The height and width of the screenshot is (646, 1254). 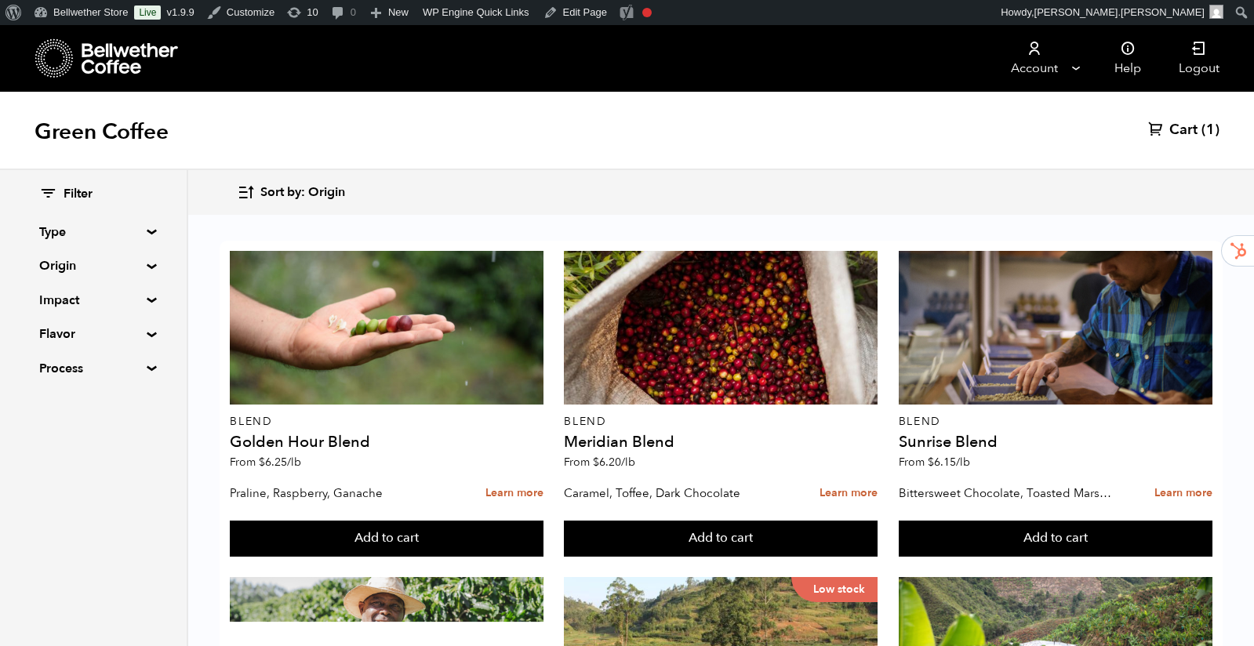 What do you see at coordinates (1183, 130) in the screenshot?
I see `a: Cart (1)` at bounding box center [1183, 130].